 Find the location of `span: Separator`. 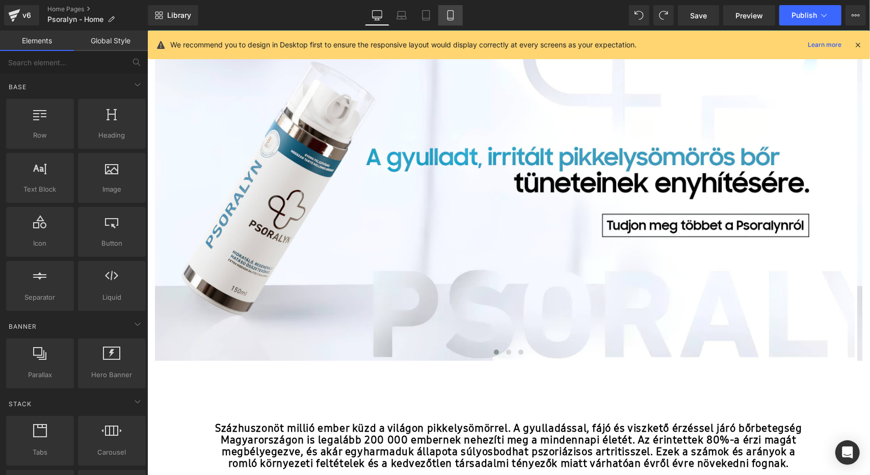

span: Separator is located at coordinates (40, 297).